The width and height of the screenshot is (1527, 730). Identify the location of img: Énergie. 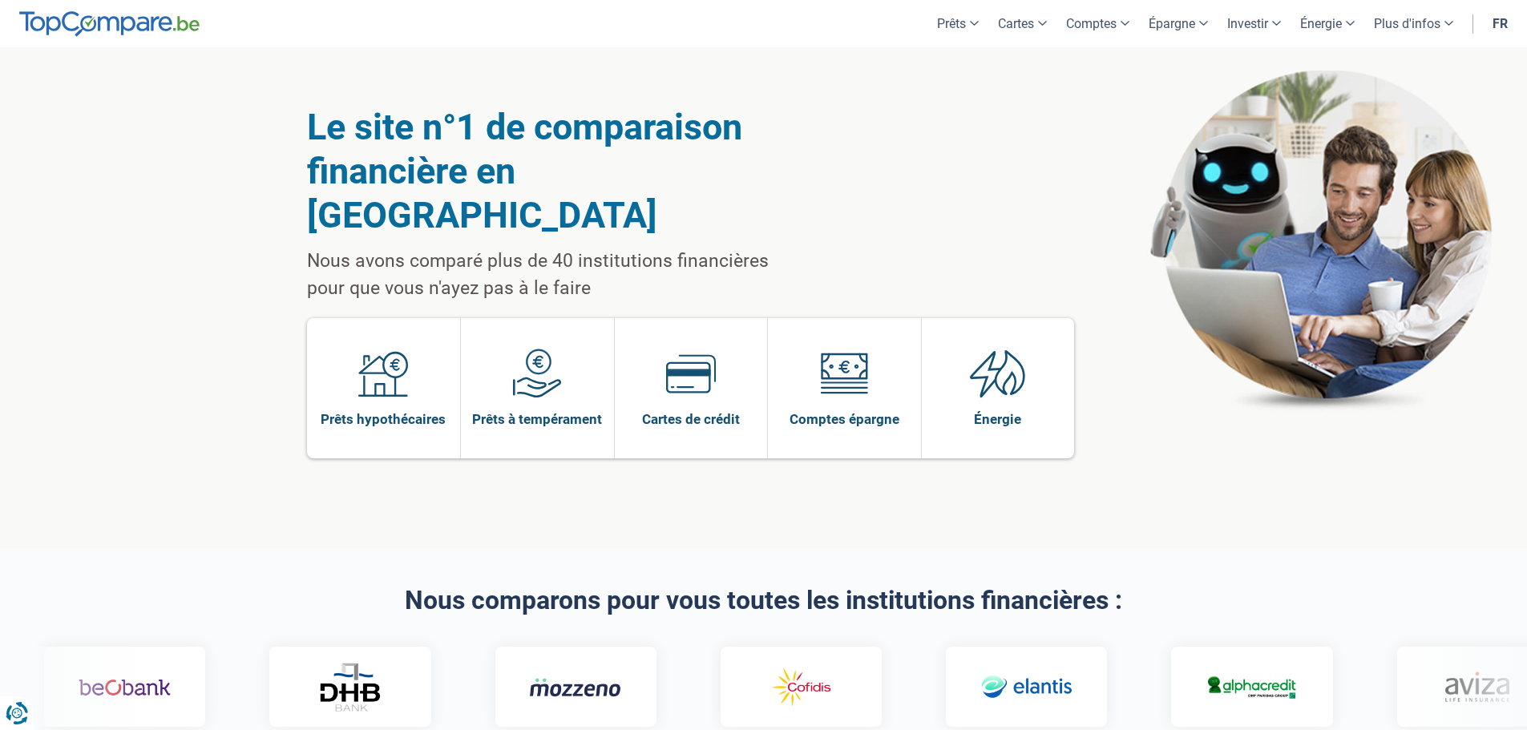
(998, 373).